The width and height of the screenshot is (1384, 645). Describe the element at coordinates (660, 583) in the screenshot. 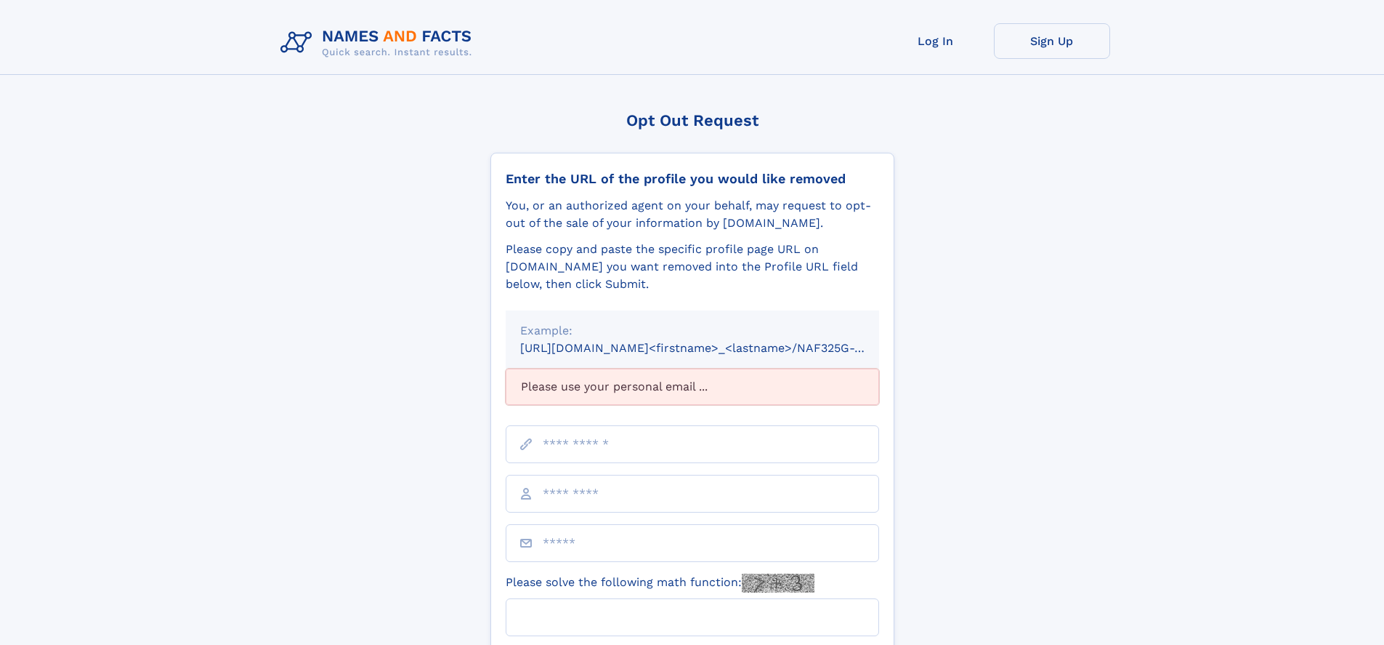

I see `label: Please solve the following math function:` at that location.